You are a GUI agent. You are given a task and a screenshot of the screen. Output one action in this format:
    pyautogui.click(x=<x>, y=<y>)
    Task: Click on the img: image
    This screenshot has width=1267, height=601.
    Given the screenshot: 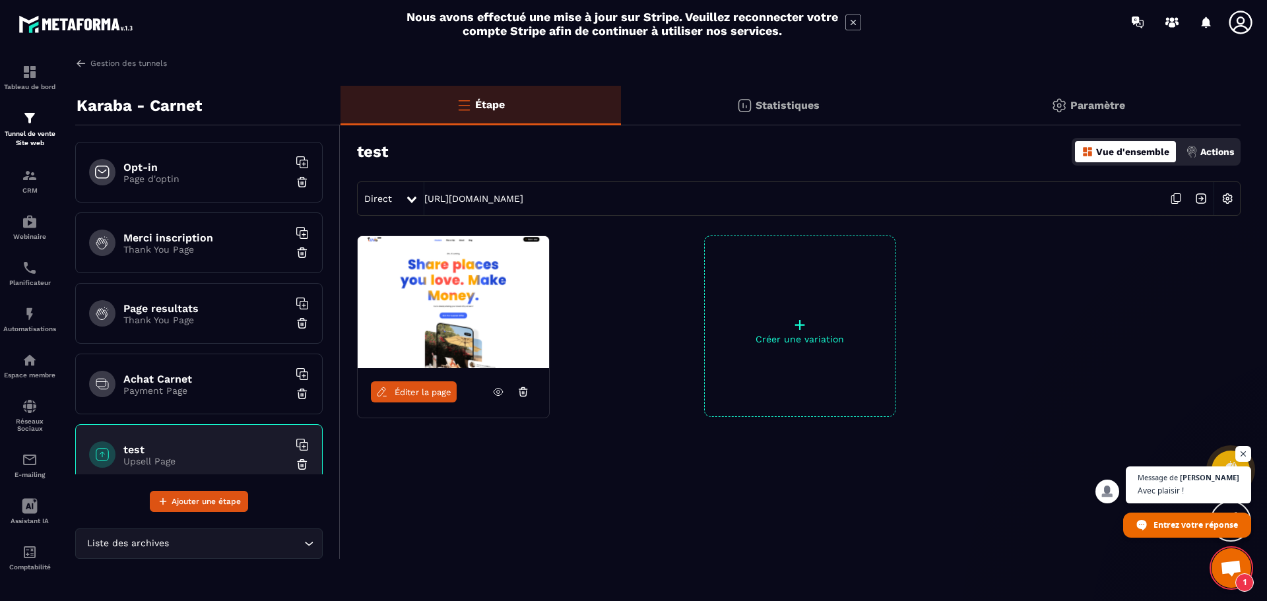 What is the action you would take?
    pyautogui.click(x=453, y=302)
    